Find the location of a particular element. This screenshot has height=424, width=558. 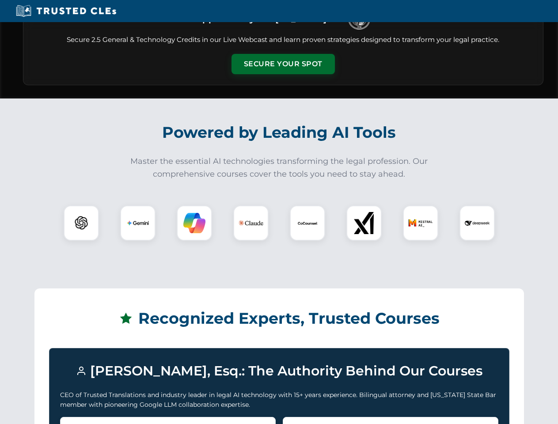

img: Mistral AI Logo is located at coordinates (421, 223).